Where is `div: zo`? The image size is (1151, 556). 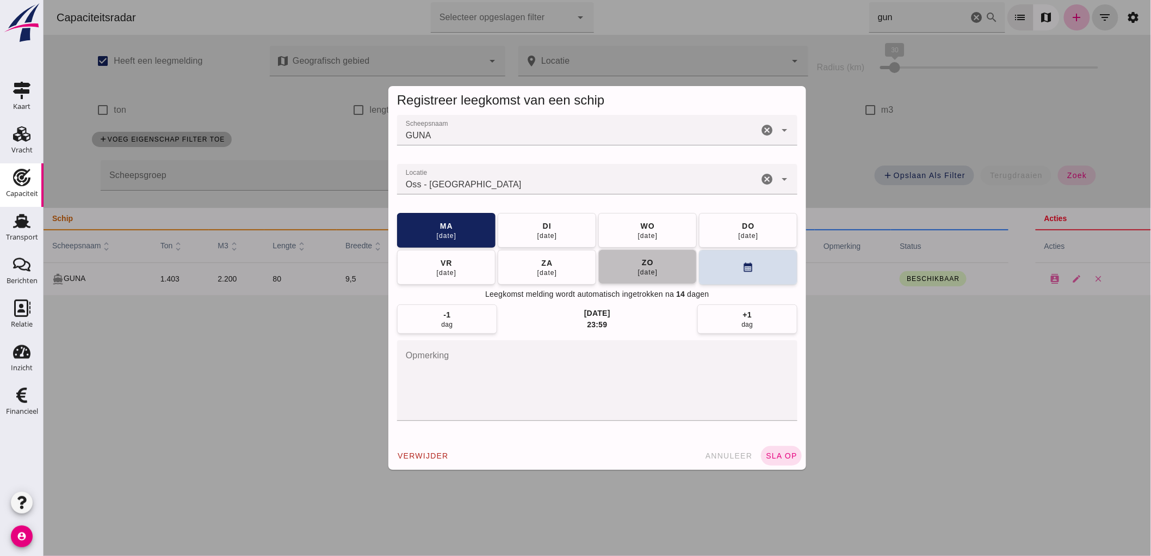
div: zo is located at coordinates (604, 262).